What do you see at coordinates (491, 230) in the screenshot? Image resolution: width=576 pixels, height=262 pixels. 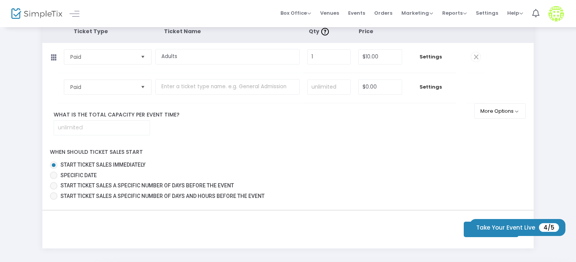 I see `button: Done` at bounding box center [491, 230].